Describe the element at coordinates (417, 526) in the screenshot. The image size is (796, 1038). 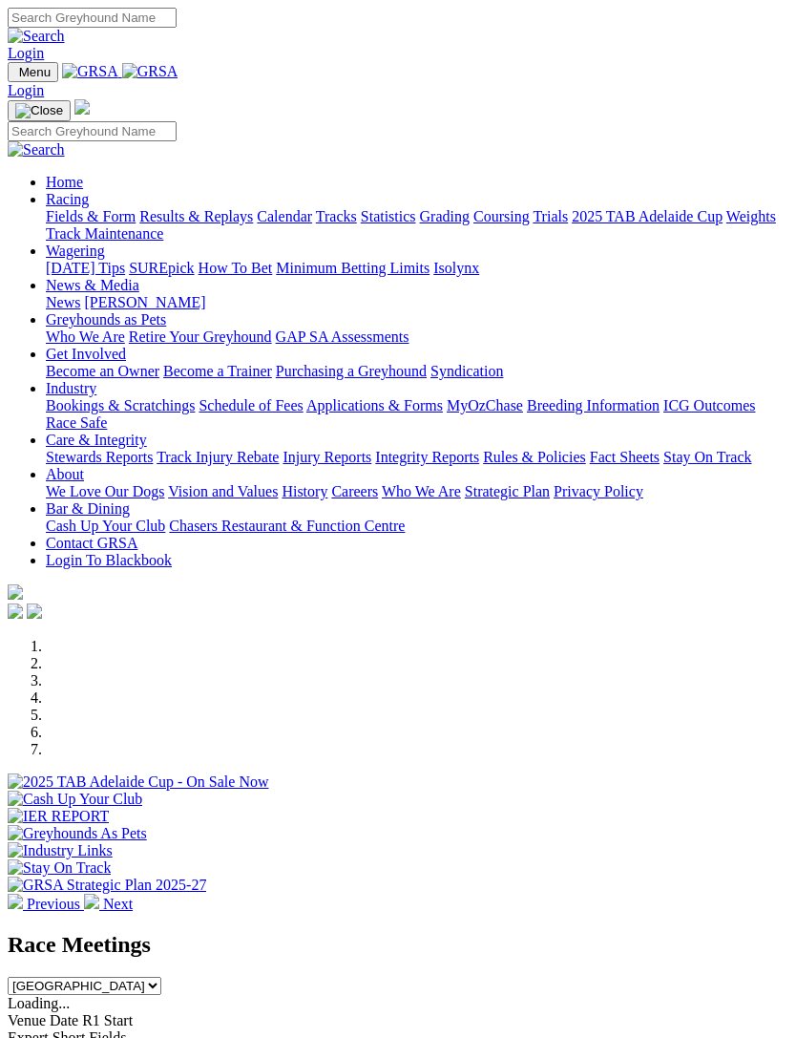
I see `div: Bar & Dining` at that location.